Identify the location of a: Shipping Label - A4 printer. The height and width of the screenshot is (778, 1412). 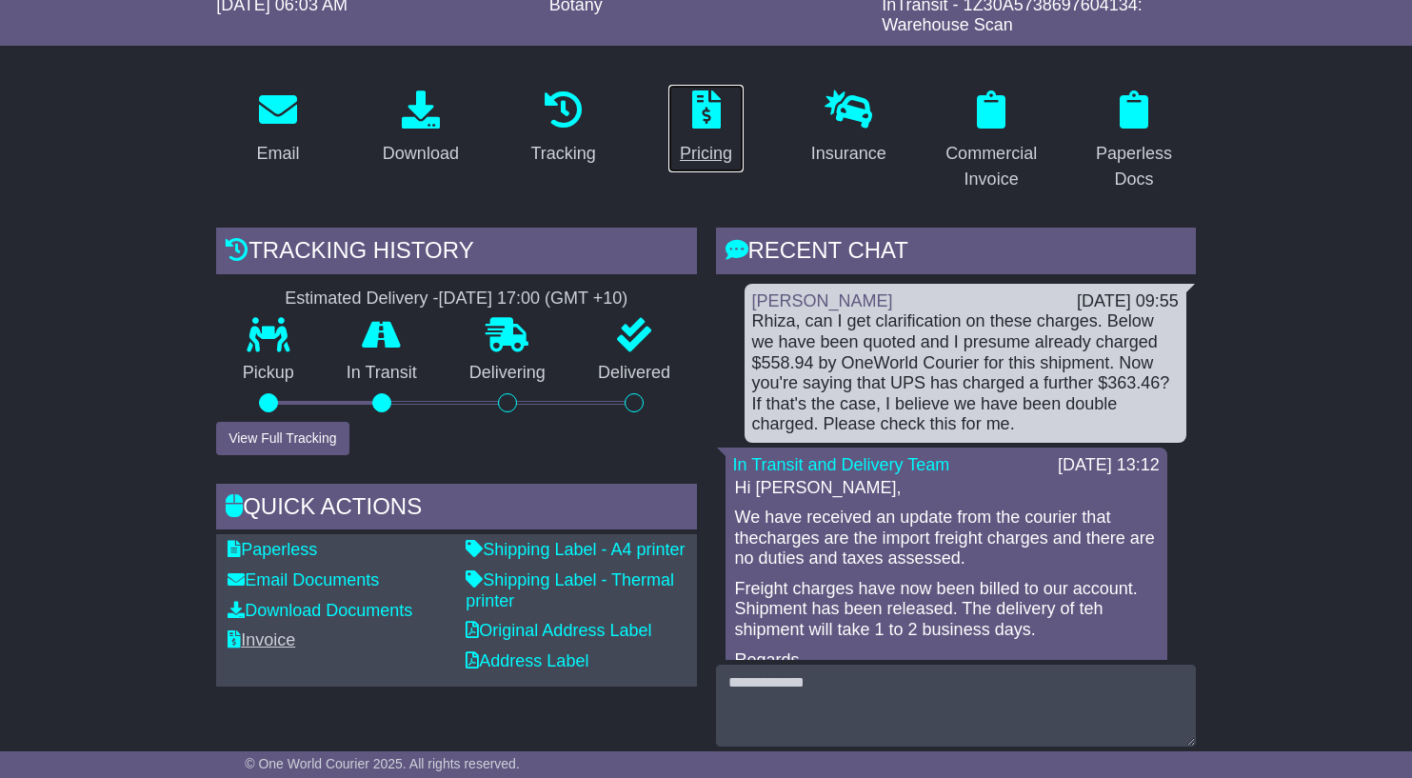
(575, 549).